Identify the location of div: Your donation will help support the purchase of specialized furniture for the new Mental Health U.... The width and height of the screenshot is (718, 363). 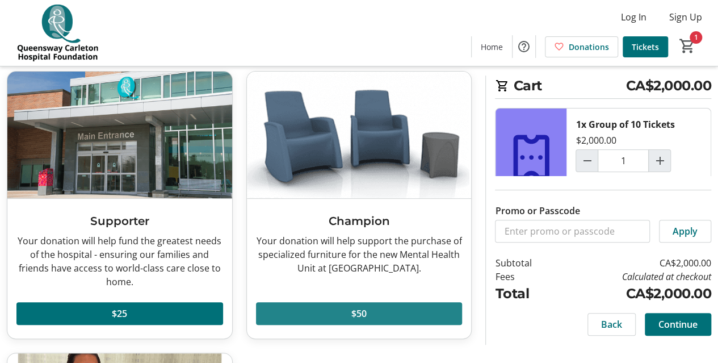
(359, 254).